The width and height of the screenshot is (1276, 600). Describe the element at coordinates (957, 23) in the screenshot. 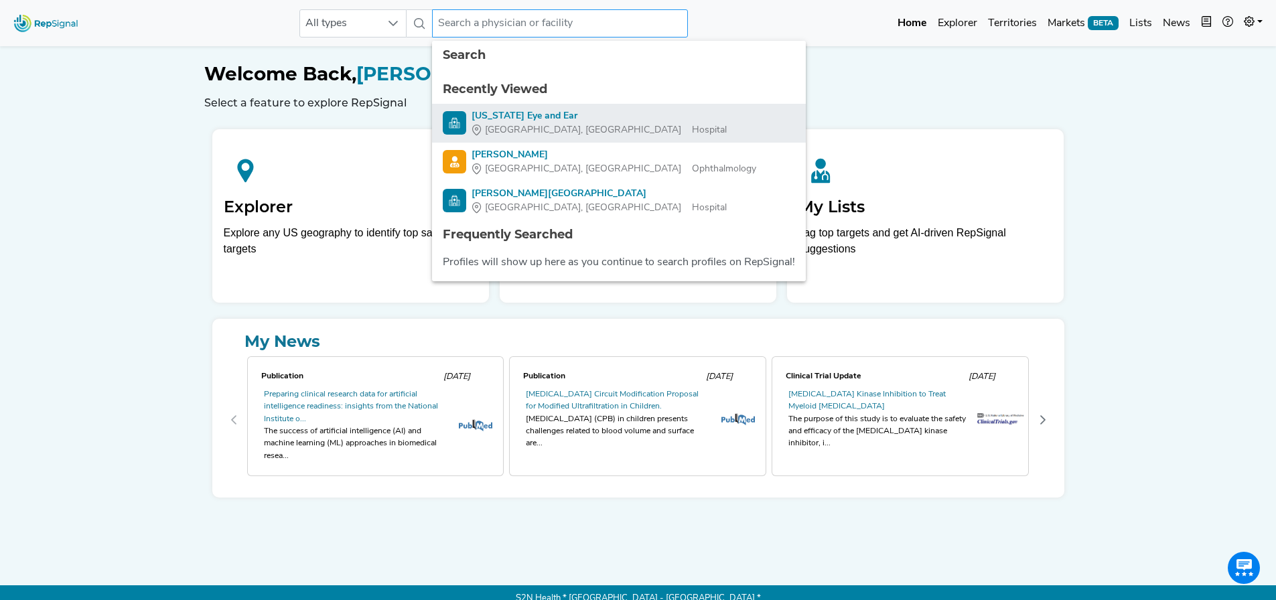

I see `a: Explorer` at that location.